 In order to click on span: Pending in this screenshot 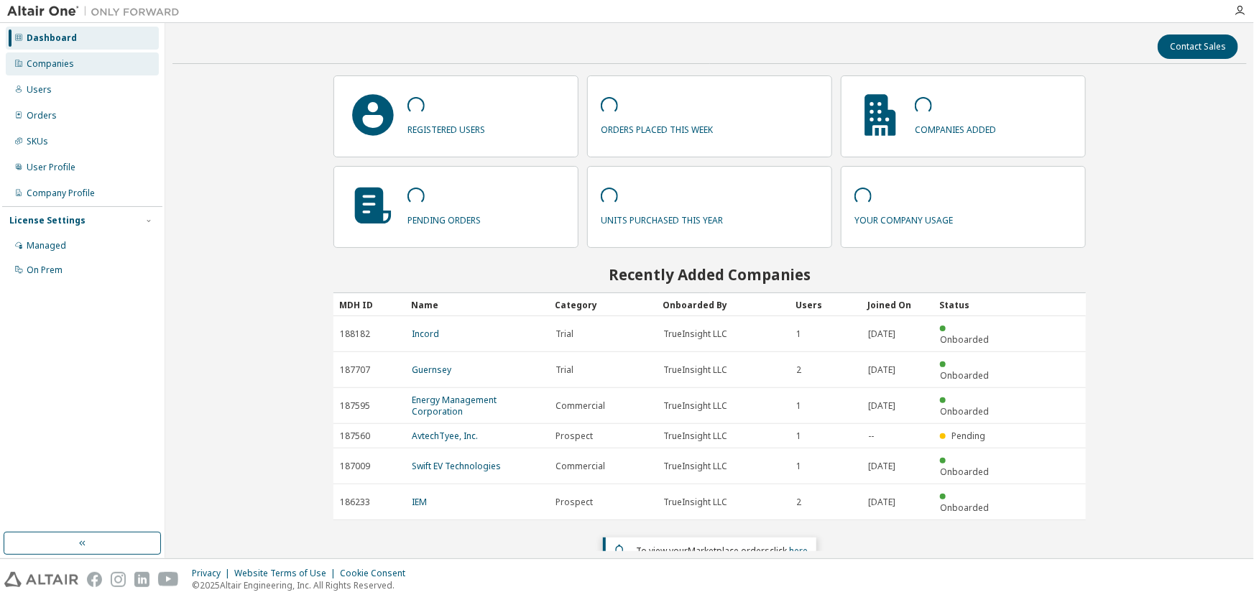, I will do `click(969, 436)`.